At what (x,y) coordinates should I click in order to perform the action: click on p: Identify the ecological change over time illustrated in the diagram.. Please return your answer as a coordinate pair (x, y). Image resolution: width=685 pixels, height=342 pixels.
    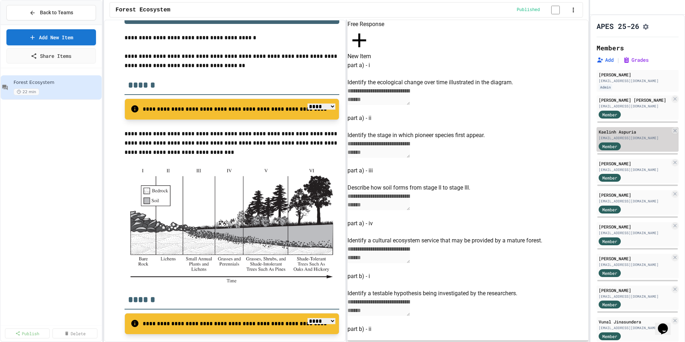
    Looking at the image, I should click on (468, 82).